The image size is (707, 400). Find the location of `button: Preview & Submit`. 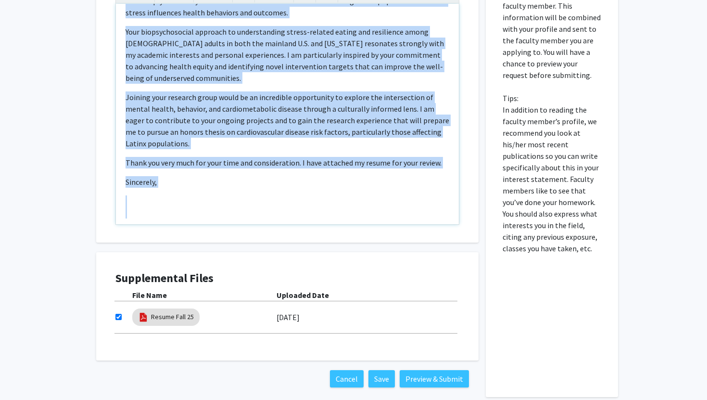

button: Preview & Submit is located at coordinates (435, 379).